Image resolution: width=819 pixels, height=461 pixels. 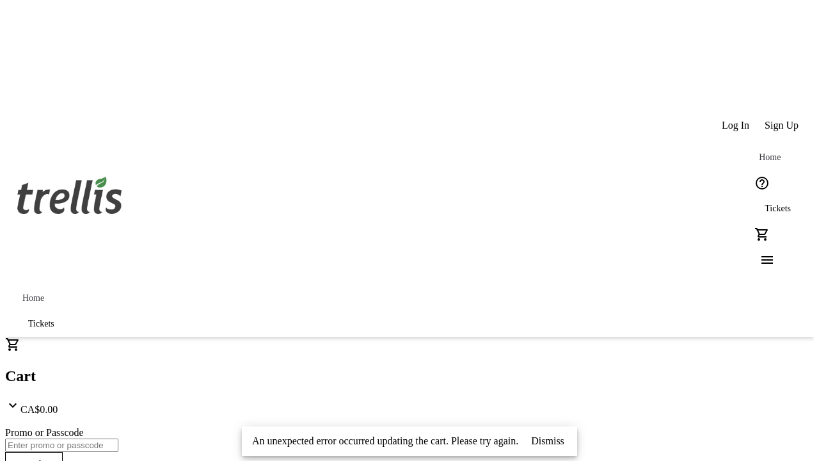 What do you see at coordinates (782, 125) in the screenshot?
I see `button: Sign Up` at bounding box center [782, 125].